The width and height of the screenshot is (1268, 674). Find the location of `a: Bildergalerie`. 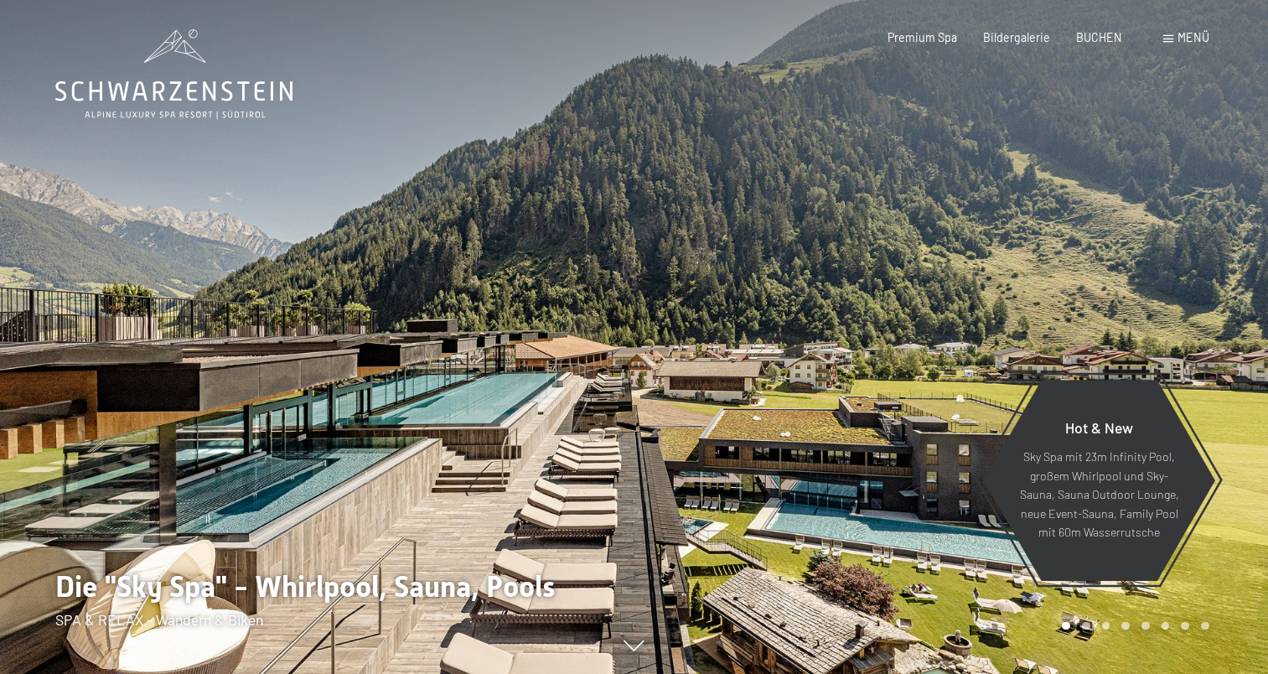

a: Bildergalerie is located at coordinates (1017, 37).